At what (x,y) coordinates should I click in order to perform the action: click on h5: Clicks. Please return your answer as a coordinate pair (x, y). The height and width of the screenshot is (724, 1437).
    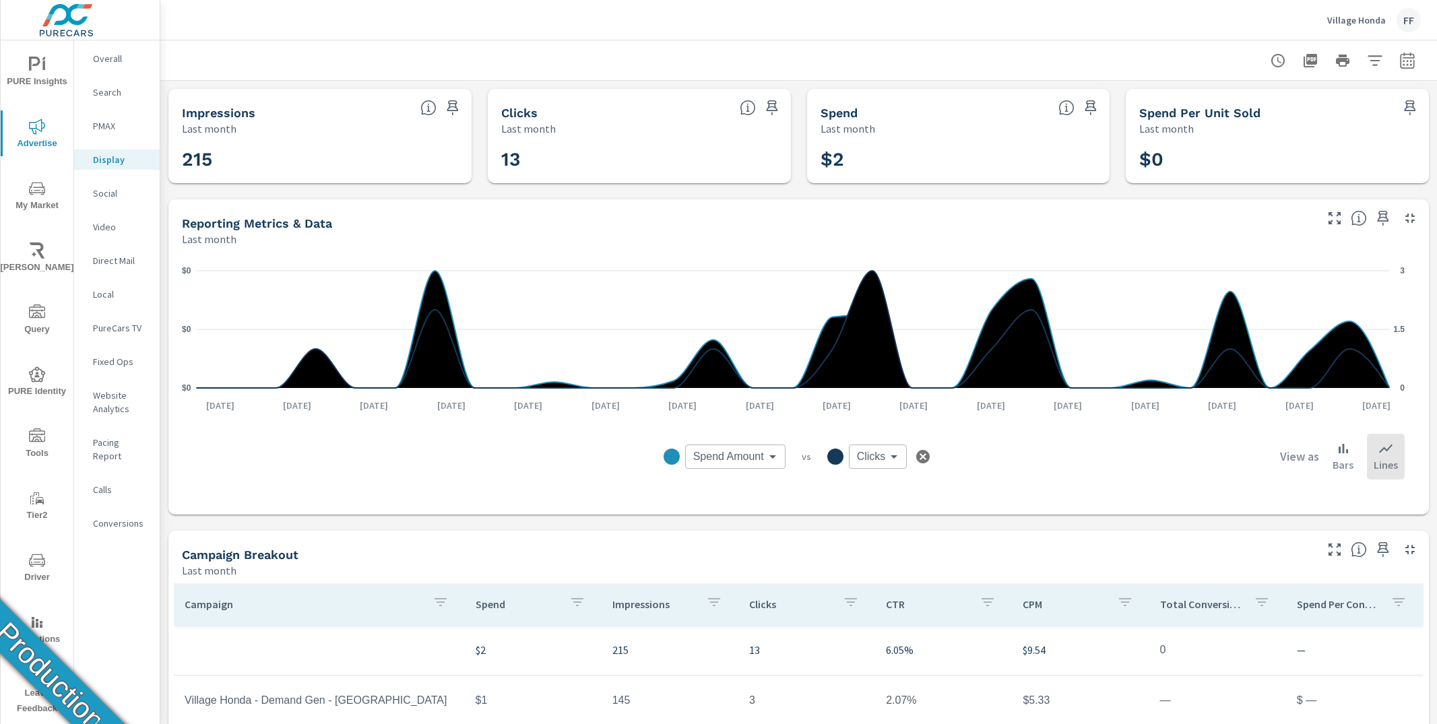
    Looking at the image, I should click on (519, 112).